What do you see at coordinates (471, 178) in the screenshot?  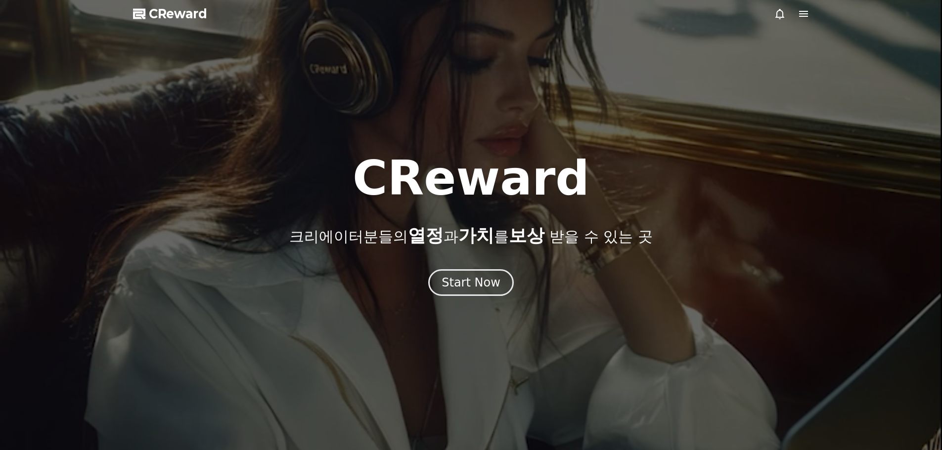 I see `h1: CReward` at bounding box center [471, 178].